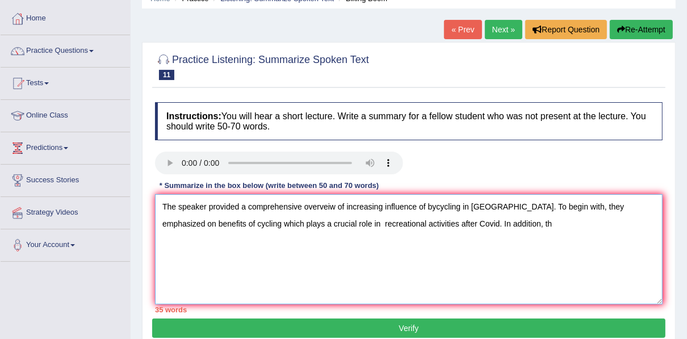  I want to click on a: Predictions, so click(65, 147).